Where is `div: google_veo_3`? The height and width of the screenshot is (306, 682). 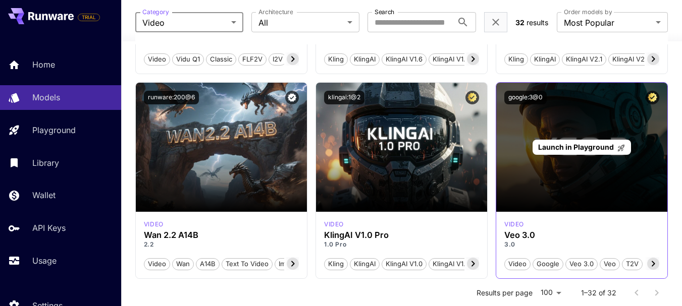 div: google_veo_3 is located at coordinates (514, 225).